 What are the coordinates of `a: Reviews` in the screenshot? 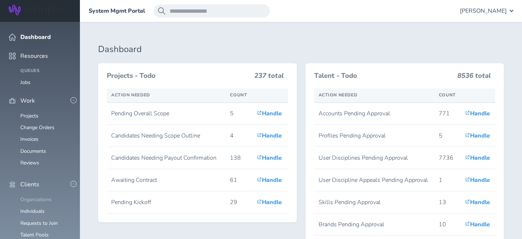 It's located at (30, 163).